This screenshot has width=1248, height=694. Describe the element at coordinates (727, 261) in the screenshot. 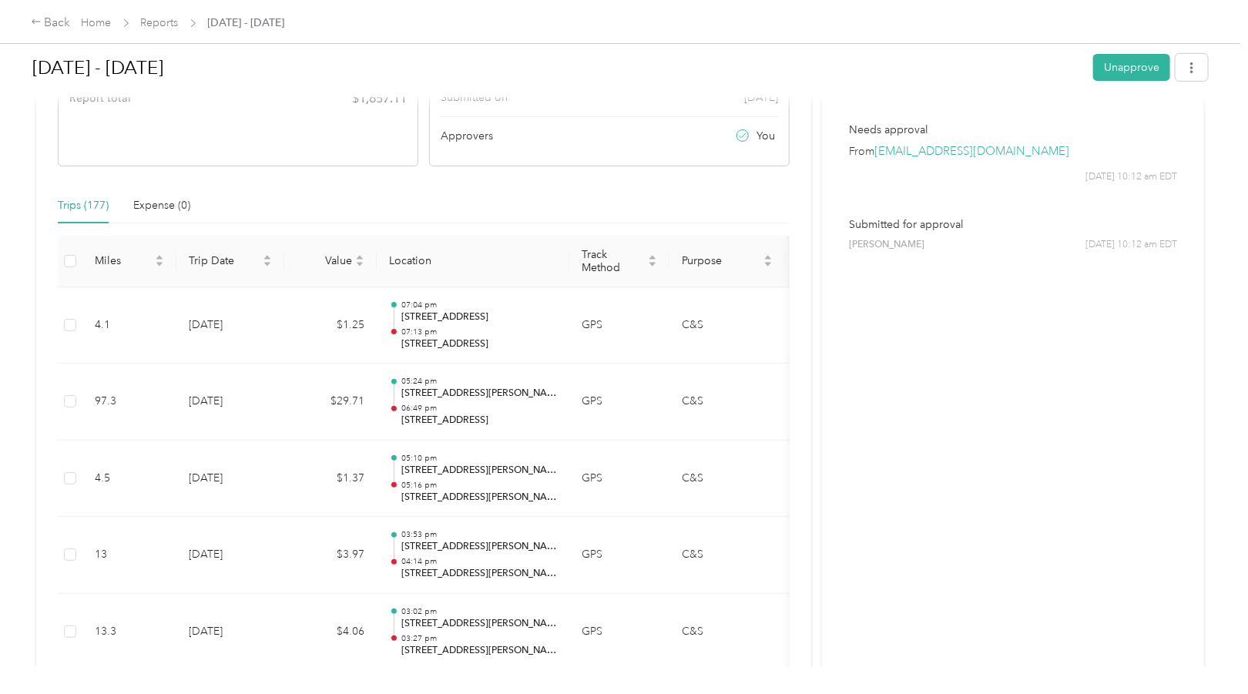

I see `th: Purpose` at that location.